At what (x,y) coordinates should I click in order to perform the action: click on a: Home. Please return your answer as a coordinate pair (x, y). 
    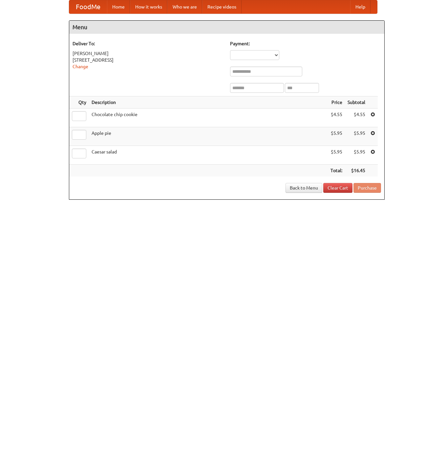
    Looking at the image, I should click on (118, 7).